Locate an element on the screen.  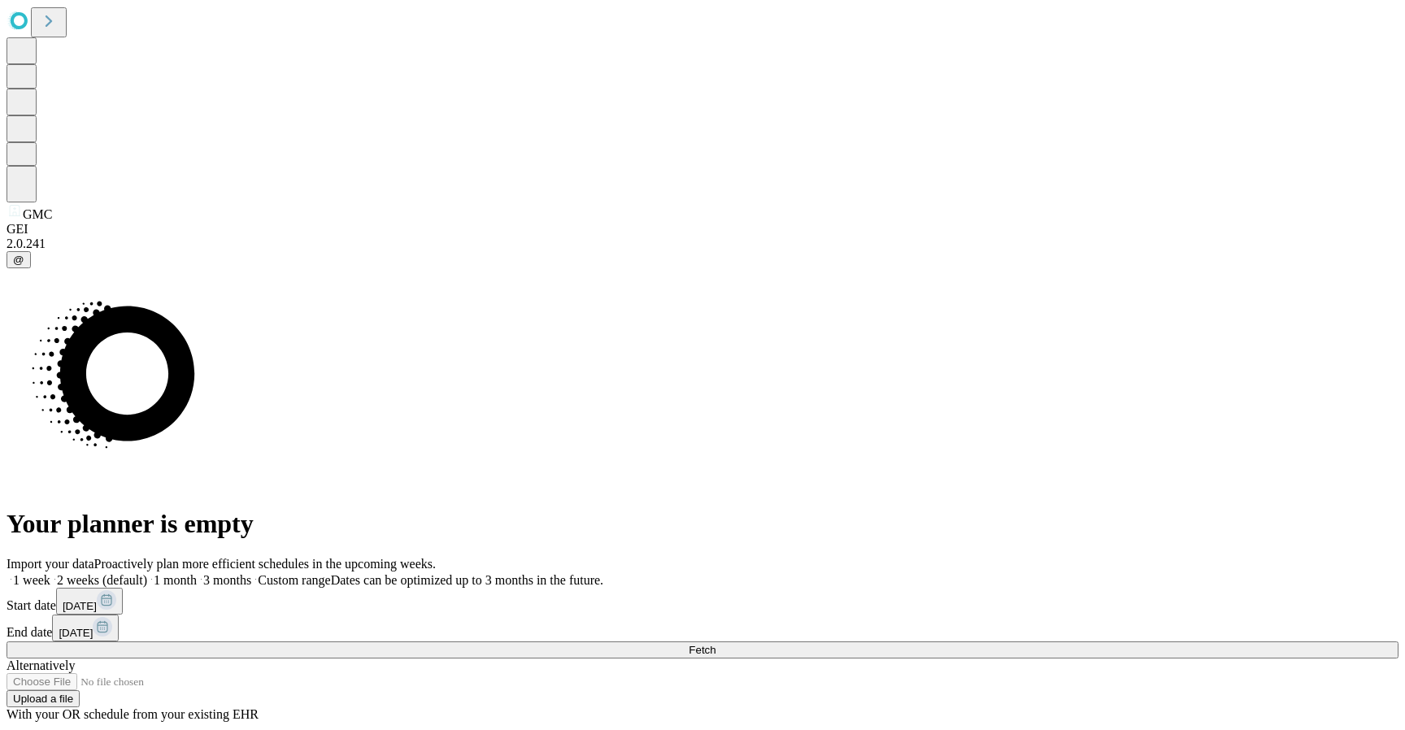
h1: Your planner is empty is located at coordinates (702, 523).